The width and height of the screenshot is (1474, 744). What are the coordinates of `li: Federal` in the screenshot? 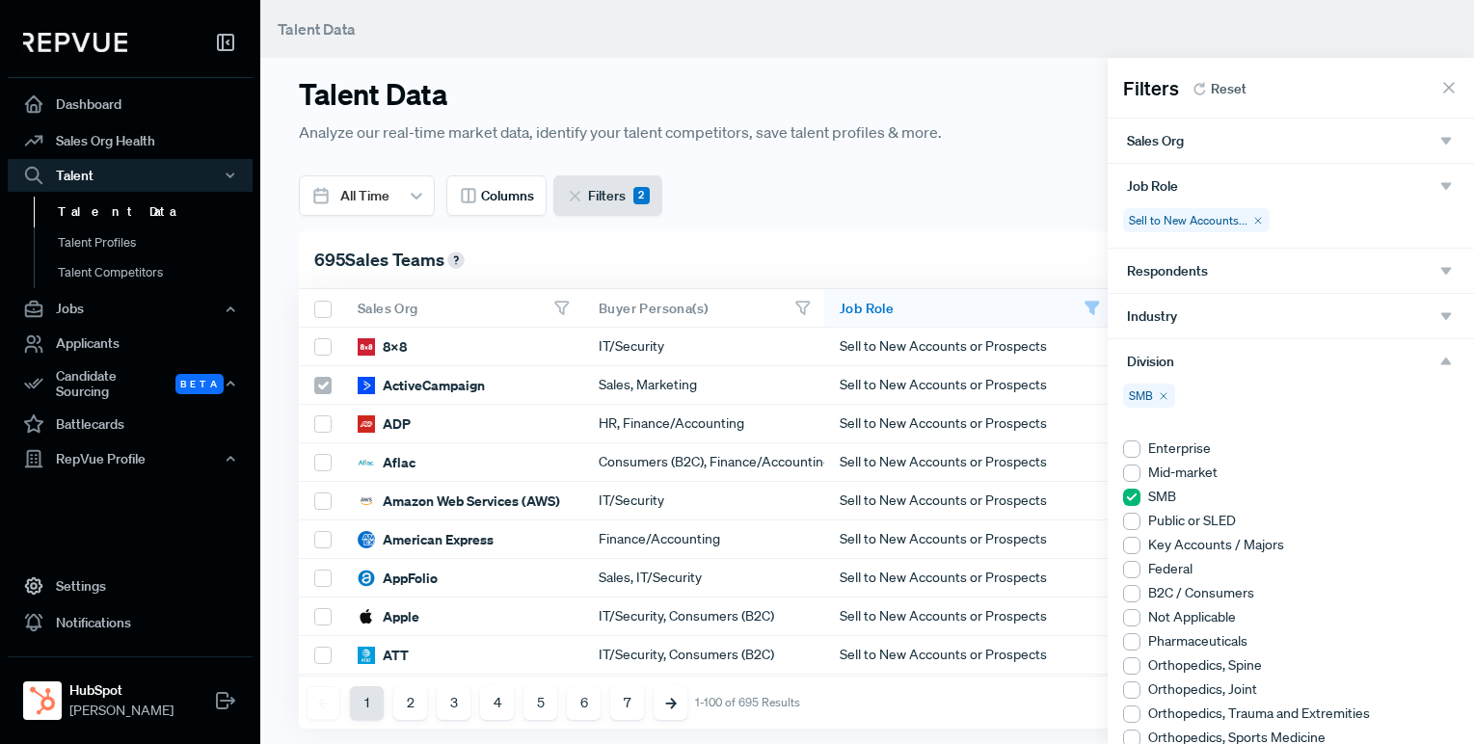 It's located at (1291, 569).